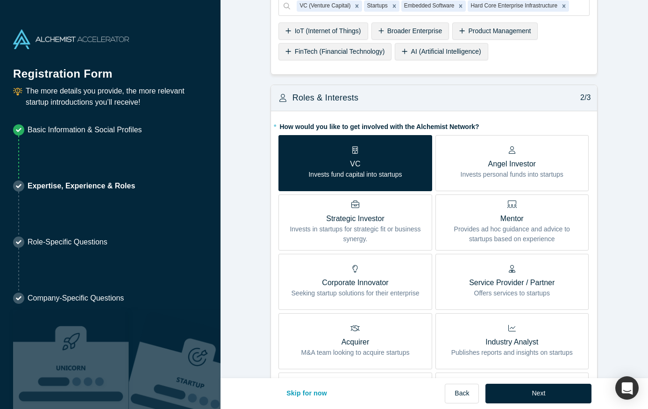 This screenshot has height=409, width=648. Describe the element at coordinates (85, 130) in the screenshot. I see `p: Basic Information & Social Profiles` at that location.